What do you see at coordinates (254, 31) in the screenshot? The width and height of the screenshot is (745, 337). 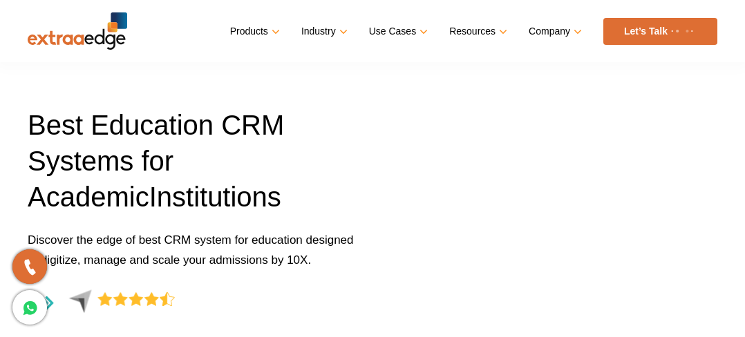 I see `a: Products` at bounding box center [254, 31].